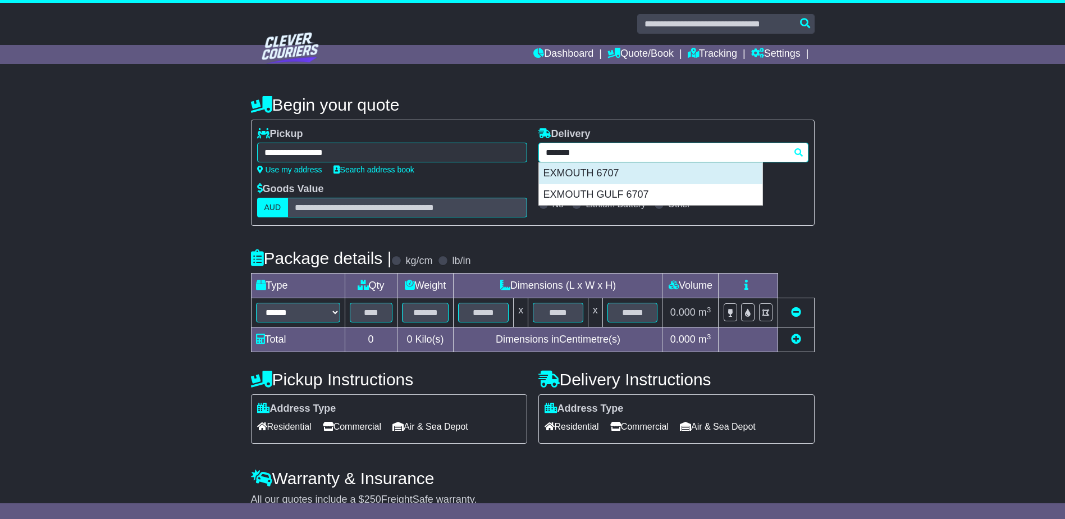  I want to click on span: 0, so click(409, 339).